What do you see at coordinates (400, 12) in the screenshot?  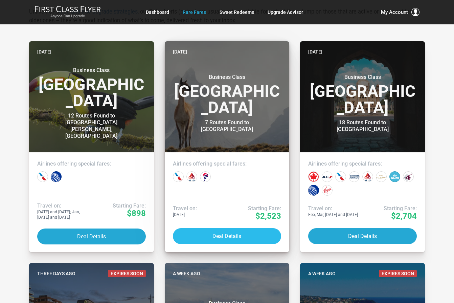 I see `button: My Account` at bounding box center [400, 12].